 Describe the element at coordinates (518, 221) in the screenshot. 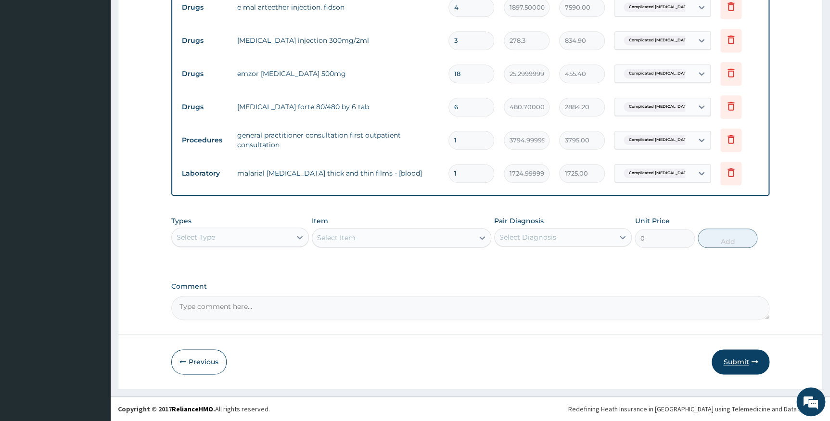

I see `label: Pair Diagnosis` at that location.